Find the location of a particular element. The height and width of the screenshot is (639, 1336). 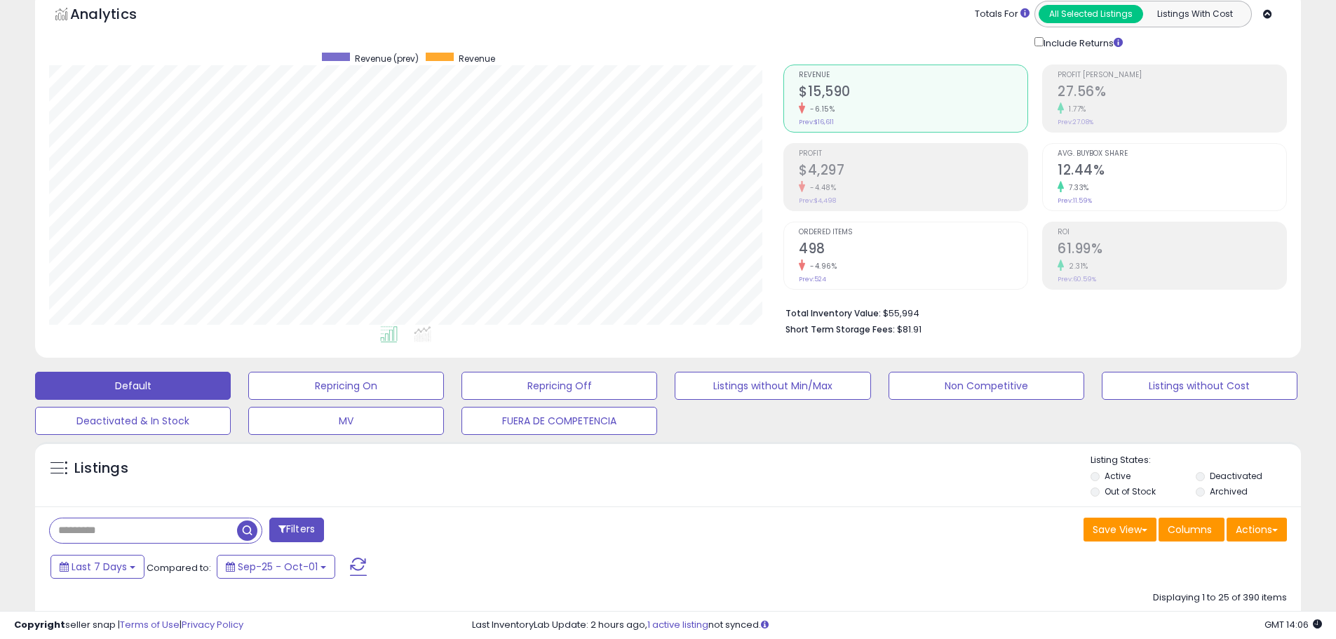

button: Listings without Min/Max is located at coordinates (772, 386).